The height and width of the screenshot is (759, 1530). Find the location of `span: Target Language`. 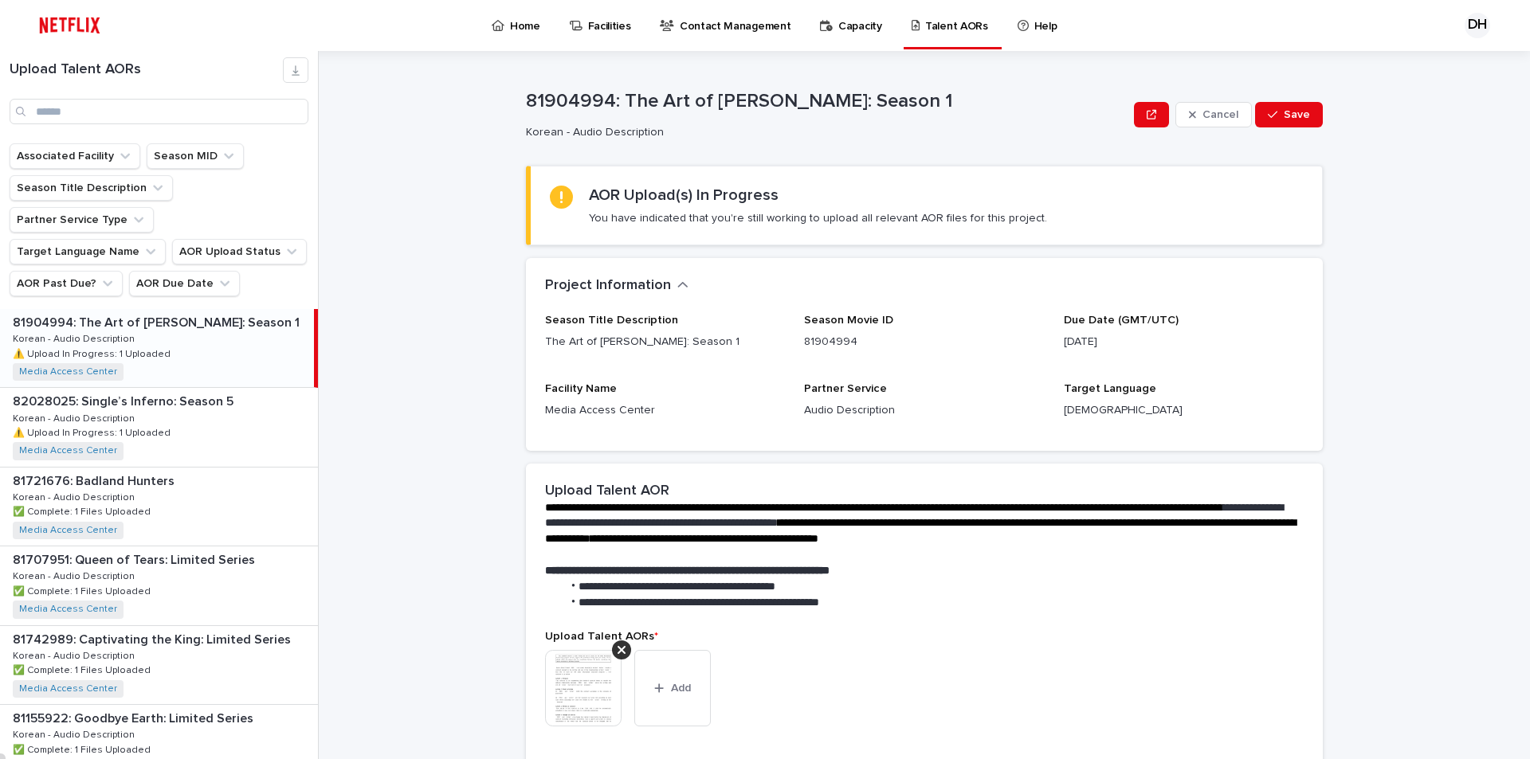

span: Target Language is located at coordinates (1110, 389).